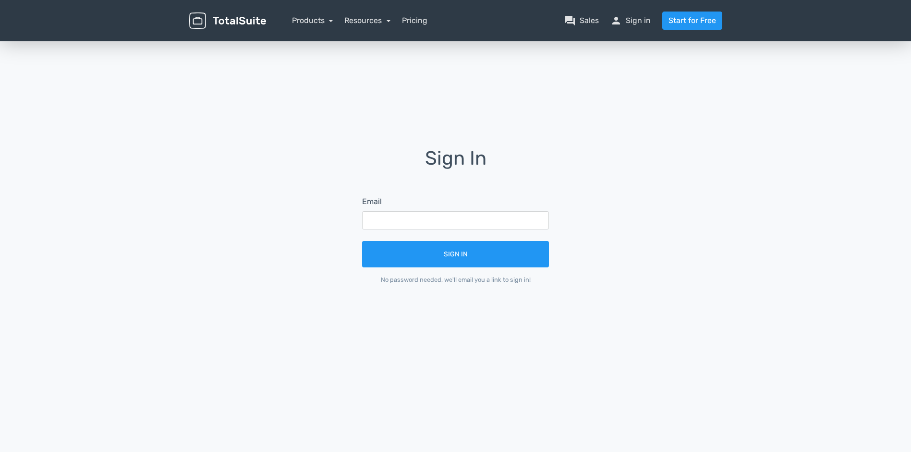 The height and width of the screenshot is (458, 911). What do you see at coordinates (228, 21) in the screenshot?
I see `img: TotalSuite for WordPress` at bounding box center [228, 21].